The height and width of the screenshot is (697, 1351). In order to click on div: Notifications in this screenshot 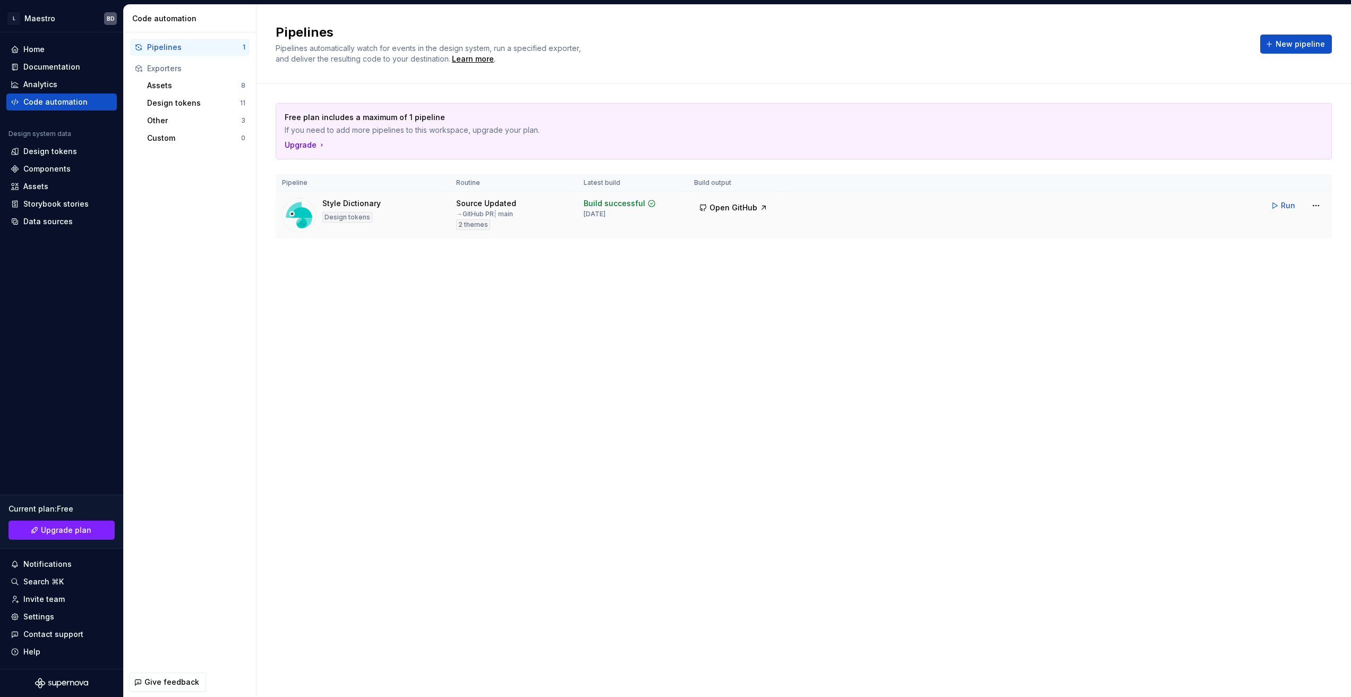, I will do `click(47, 564)`.